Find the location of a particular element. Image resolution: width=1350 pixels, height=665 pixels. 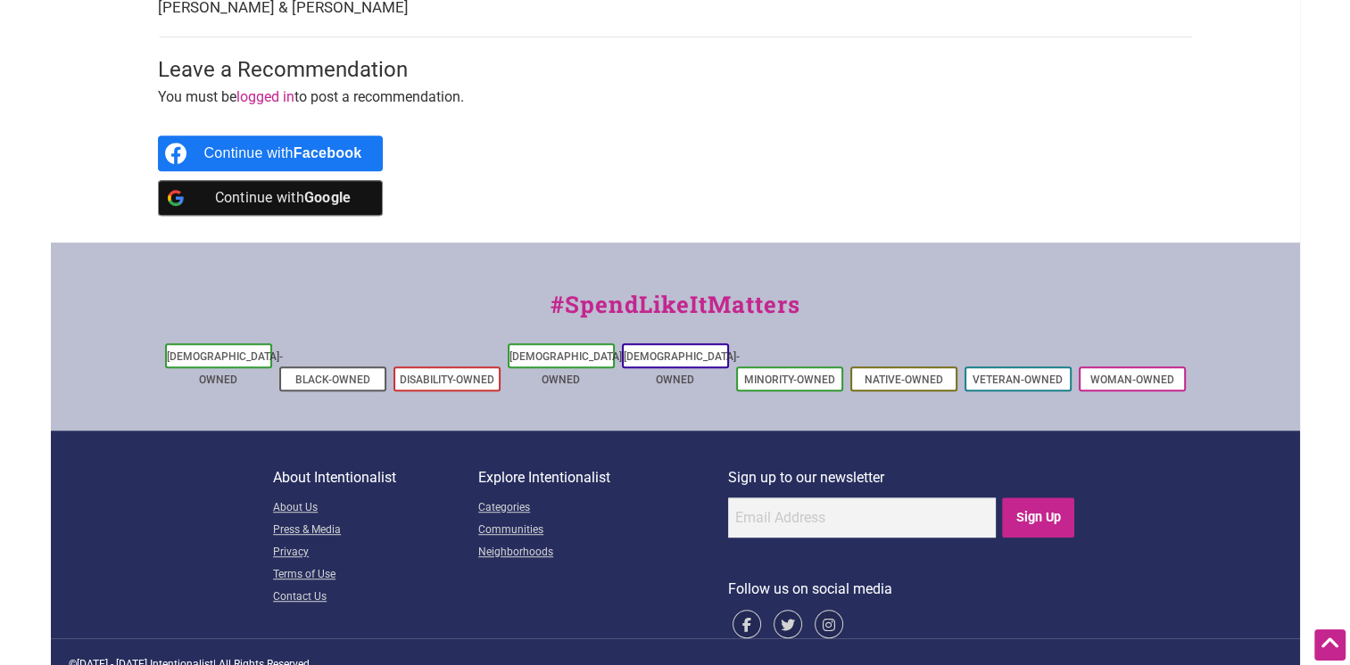

a: Press & Media is located at coordinates (376, 531).